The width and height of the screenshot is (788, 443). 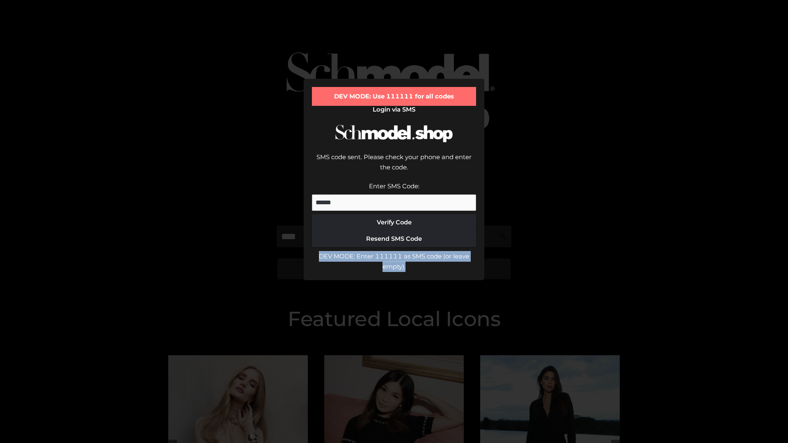 What do you see at coordinates (394, 96) in the screenshot?
I see `div: DEV MODE: Use 111111 for all codes` at bounding box center [394, 96].